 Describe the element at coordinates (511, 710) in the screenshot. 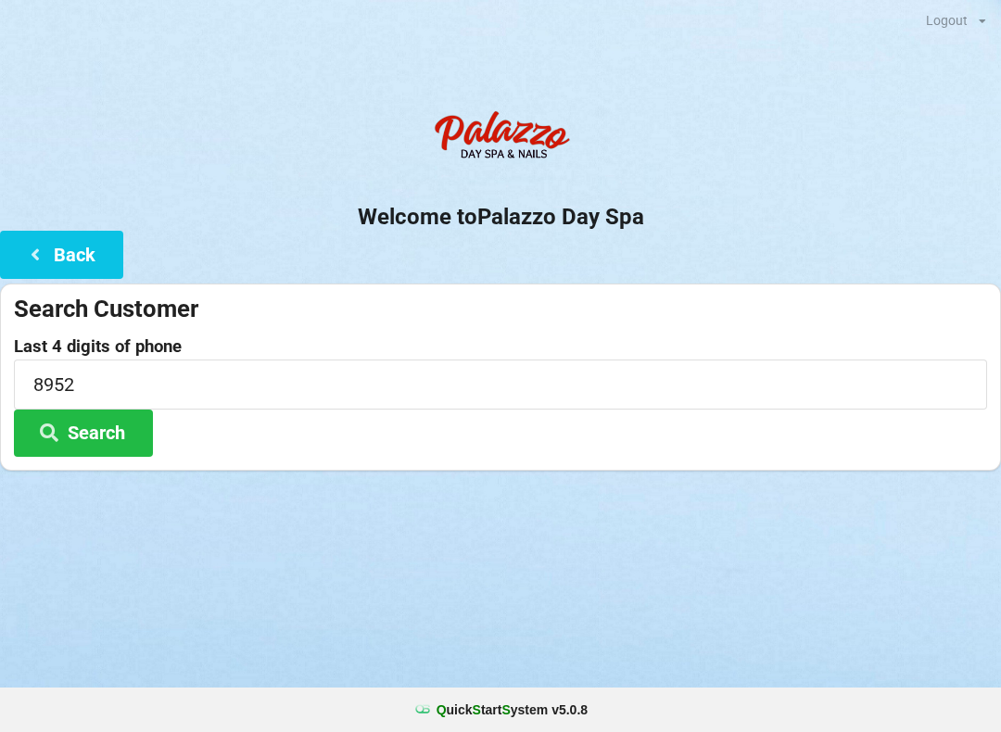

I see `b: uick tart ystem v 5.0.8` at that location.